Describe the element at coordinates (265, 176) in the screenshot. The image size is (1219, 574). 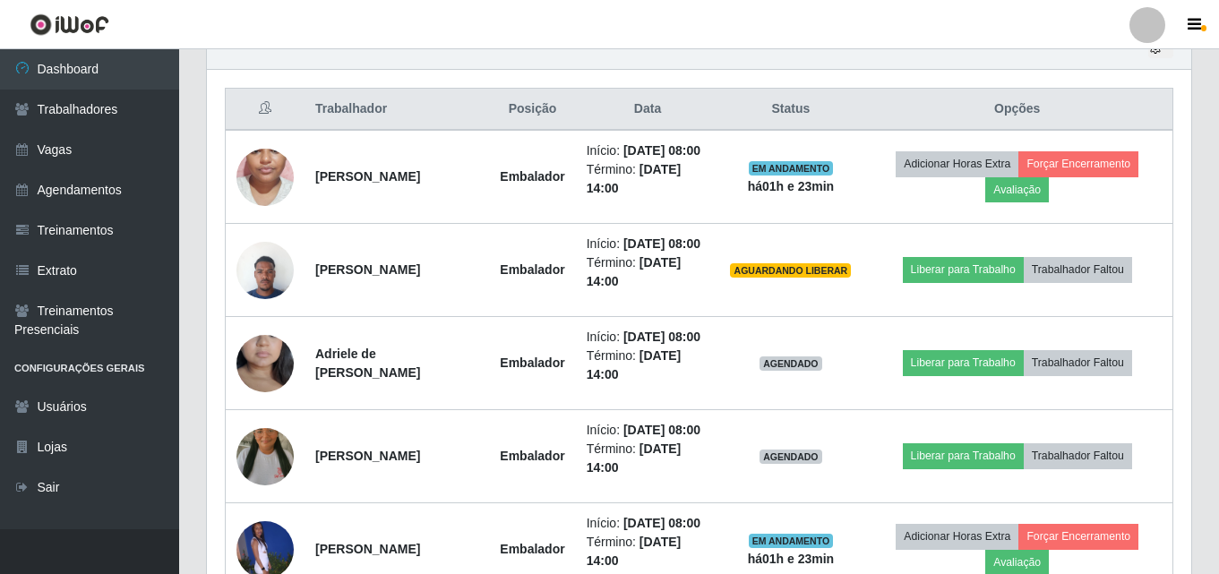
I see `img: 1713530929914.jpeg` at that location.